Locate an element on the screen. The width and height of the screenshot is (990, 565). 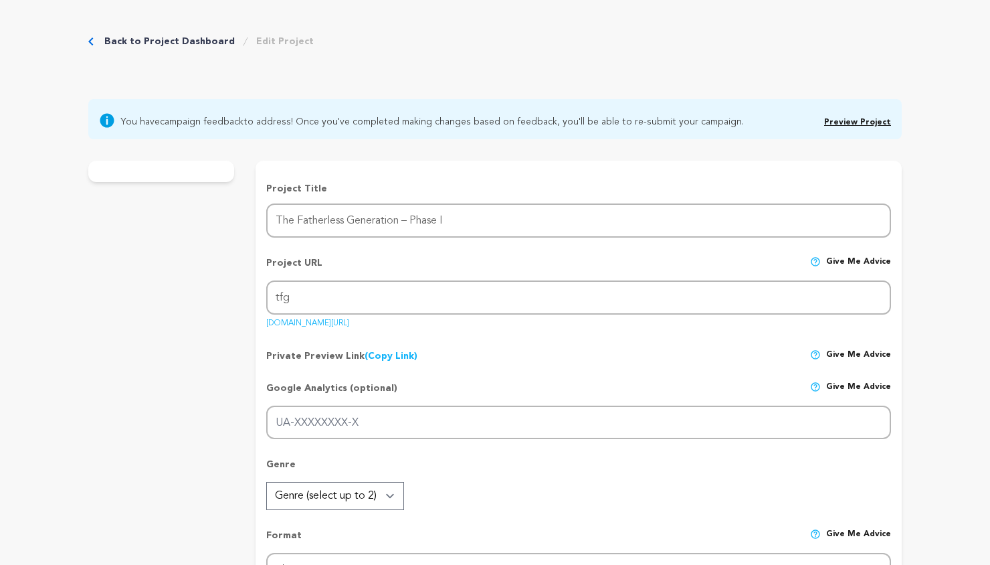
p: Project Title is located at coordinates (579, 189).